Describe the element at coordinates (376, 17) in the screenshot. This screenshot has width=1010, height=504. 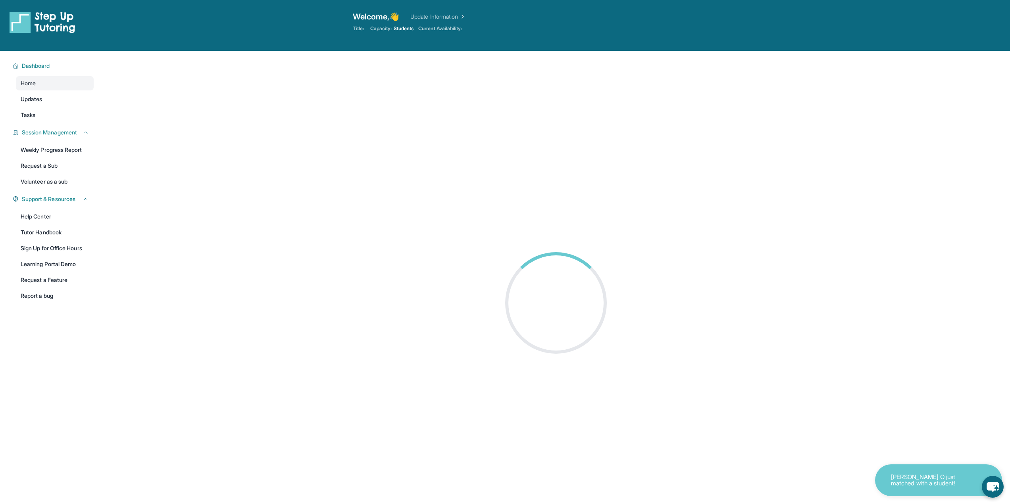
I see `span: Welcome, 👋` at that location.